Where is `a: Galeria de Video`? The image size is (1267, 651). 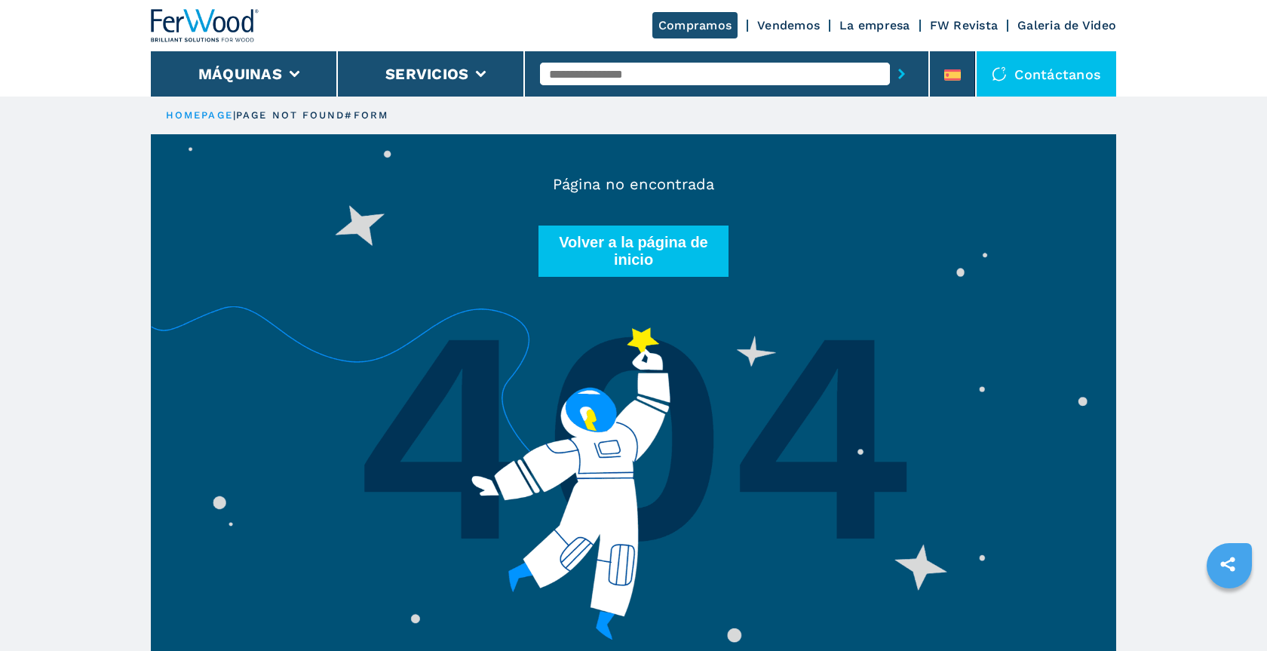
a: Galeria de Video is located at coordinates (1066, 25).